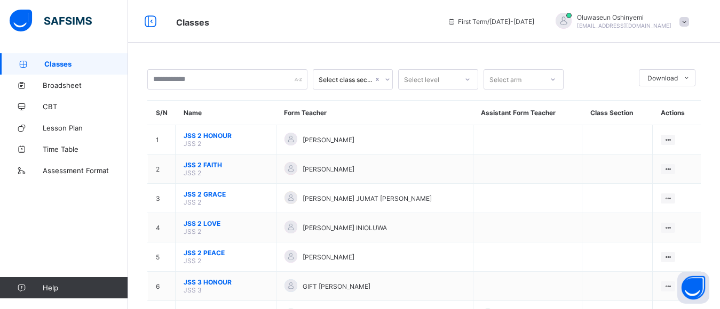 Image resolution: width=720 pixels, height=309 pixels. Describe the element at coordinates (617, 113) in the screenshot. I see `th: Class Section` at that location.